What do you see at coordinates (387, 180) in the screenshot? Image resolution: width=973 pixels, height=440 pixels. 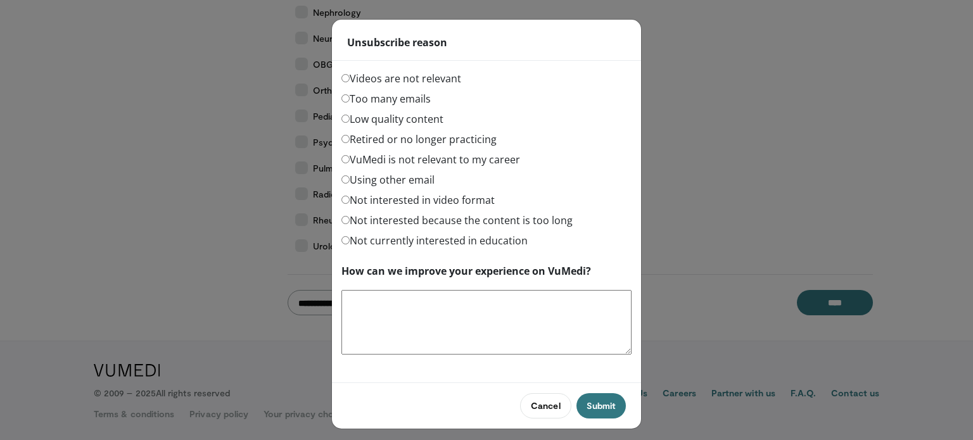 I see `label: Using other email` at bounding box center [387, 180].